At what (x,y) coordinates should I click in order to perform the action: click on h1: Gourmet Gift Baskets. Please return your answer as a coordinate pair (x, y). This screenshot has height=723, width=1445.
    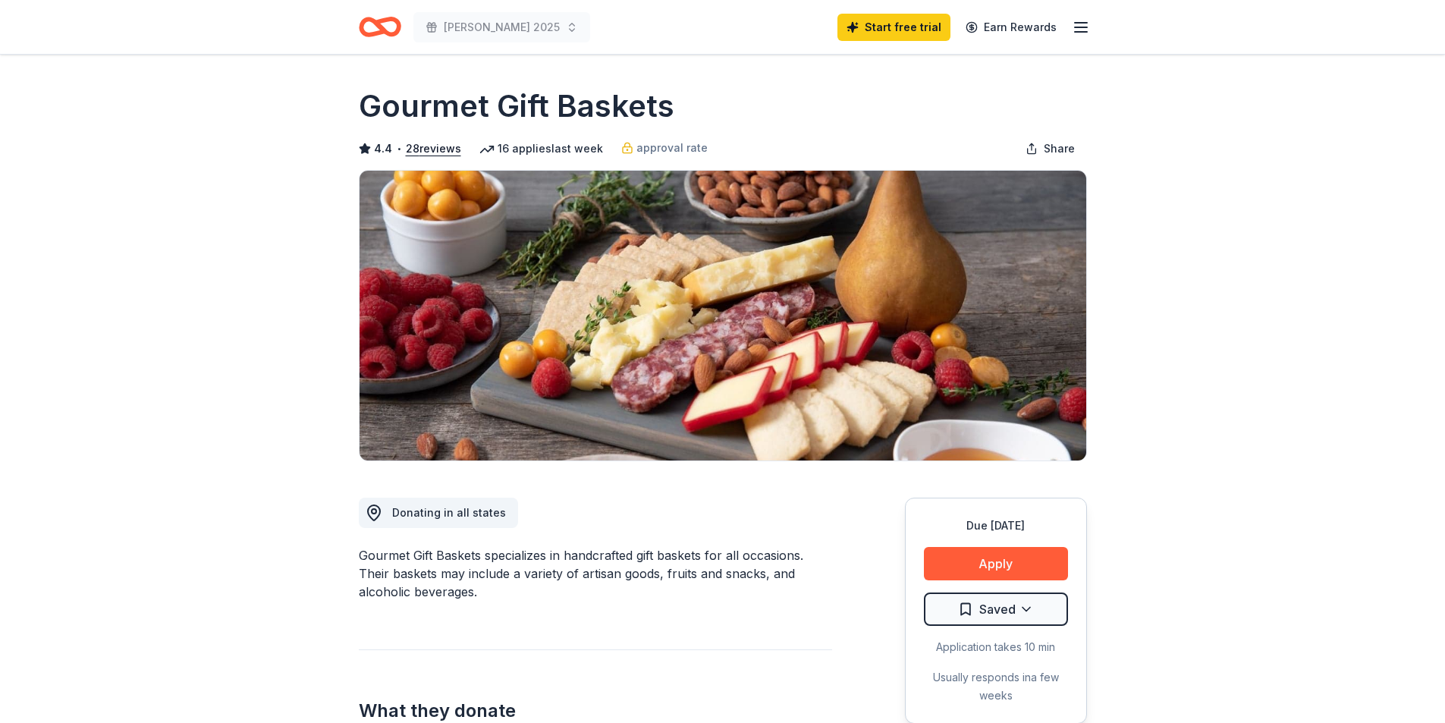
    Looking at the image, I should click on (517, 106).